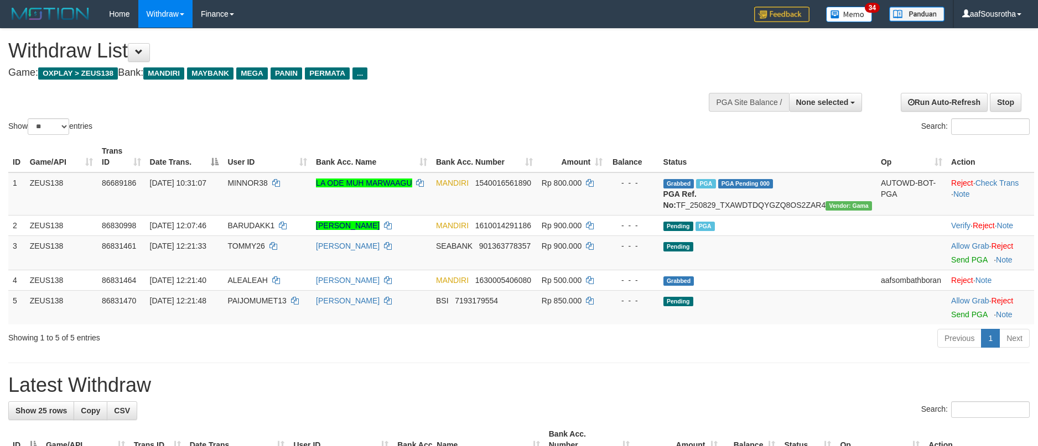 The width and height of the screenshot is (1038, 446). Describe the element at coordinates (267, 157) in the screenshot. I see `th: User ID: activate to sort column ascending` at that location.